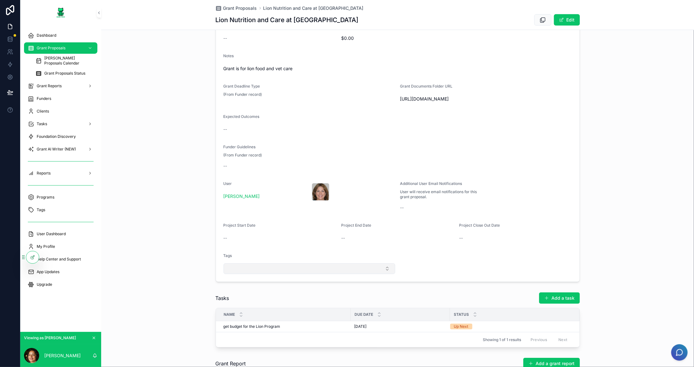 Image resolution: width=694 pixels, height=367 pixels. I want to click on span: Additional User Email Notifications, so click(431, 183).